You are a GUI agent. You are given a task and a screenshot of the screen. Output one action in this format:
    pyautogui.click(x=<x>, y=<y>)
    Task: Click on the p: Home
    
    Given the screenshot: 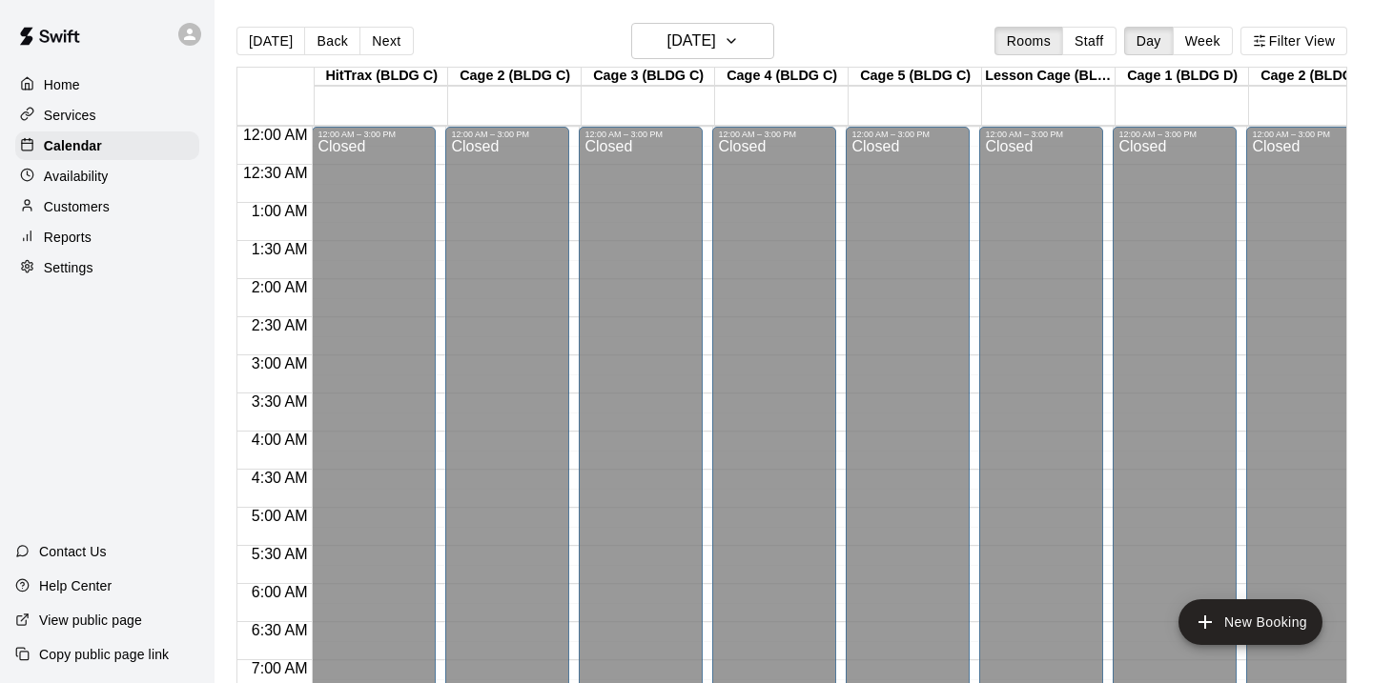 What is the action you would take?
    pyautogui.click(x=62, y=85)
    